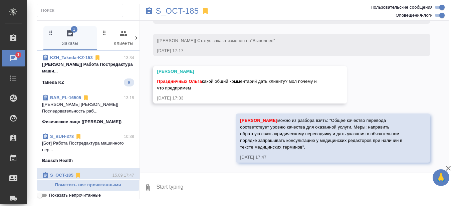 This screenshot has height=206, width=456. I want to click on p: Takeda KZ, so click(53, 83).